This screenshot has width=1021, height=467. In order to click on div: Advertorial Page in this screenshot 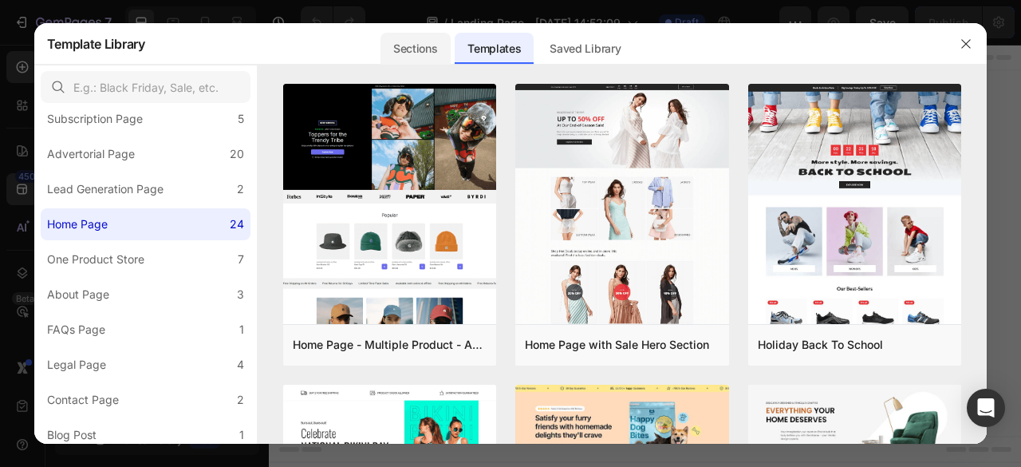, I will do `click(91, 154)`.